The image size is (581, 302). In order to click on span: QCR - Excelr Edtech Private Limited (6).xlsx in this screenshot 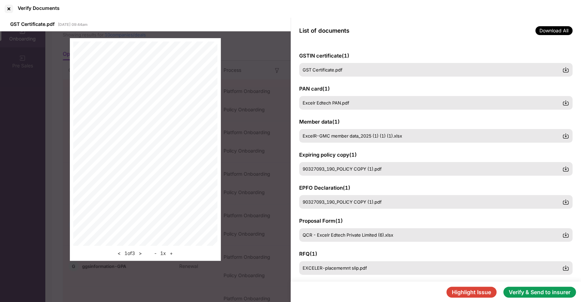, I will do `click(348, 235)`.